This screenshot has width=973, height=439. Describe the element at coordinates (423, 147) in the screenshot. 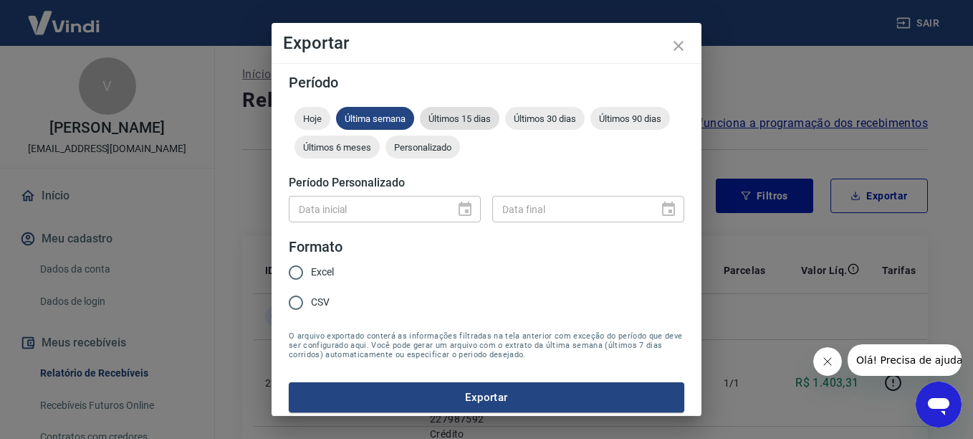

I see `span: Personalizado` at that location.